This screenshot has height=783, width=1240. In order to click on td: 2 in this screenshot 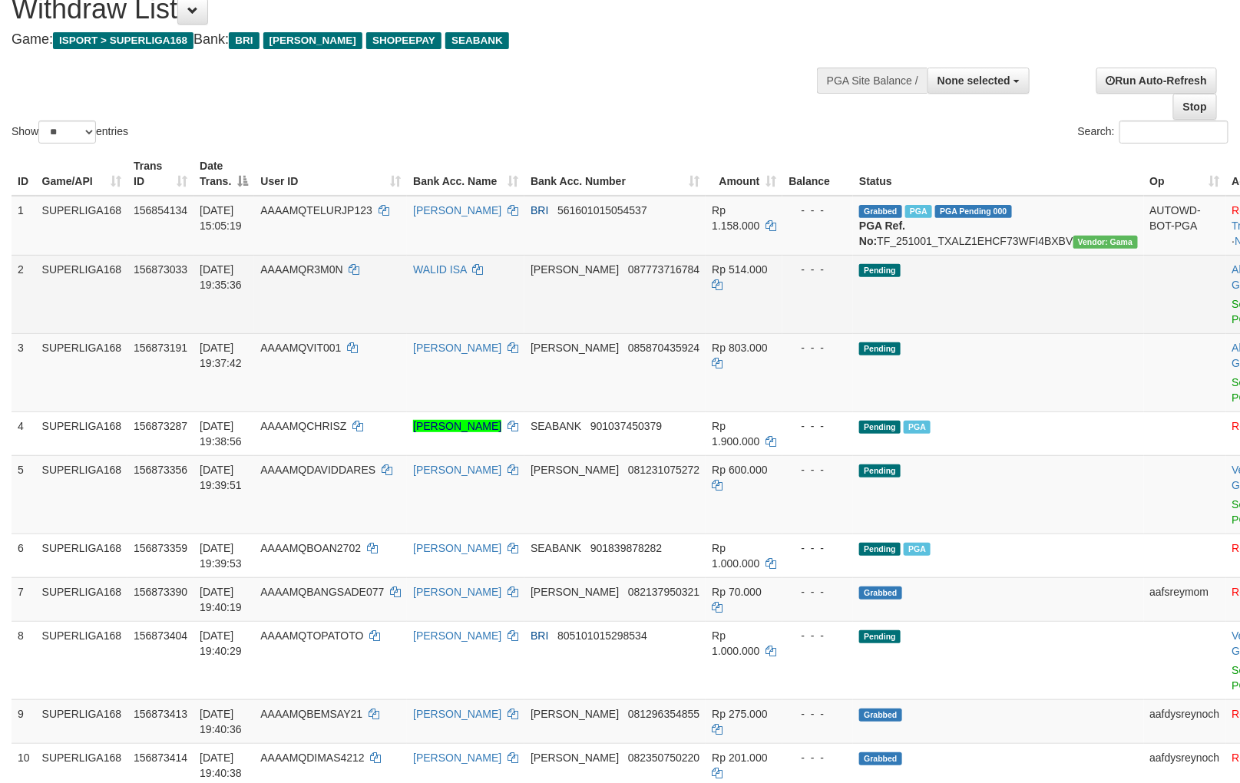, I will do `click(24, 294)`.